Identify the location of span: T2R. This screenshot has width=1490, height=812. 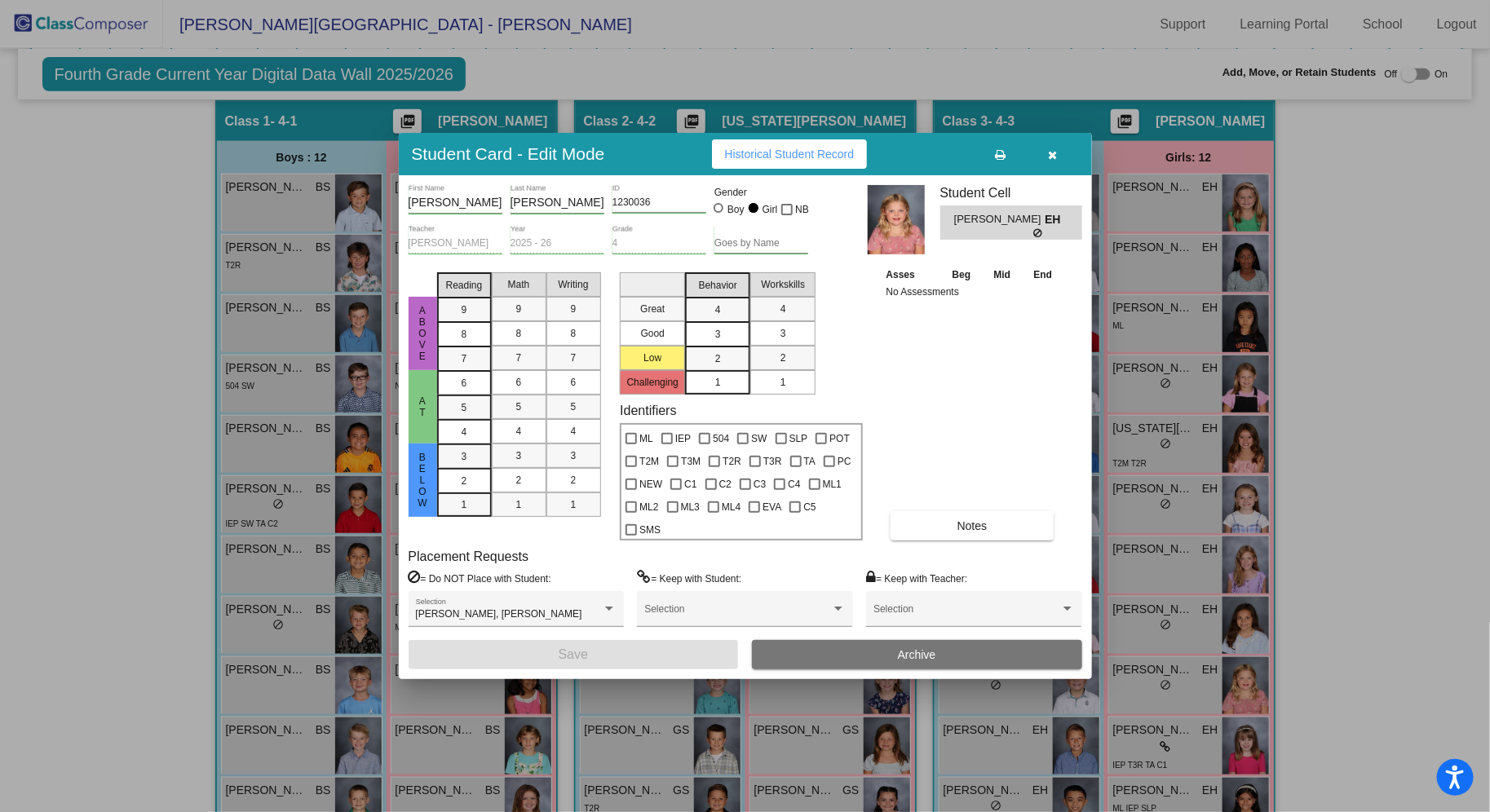
(732, 461).